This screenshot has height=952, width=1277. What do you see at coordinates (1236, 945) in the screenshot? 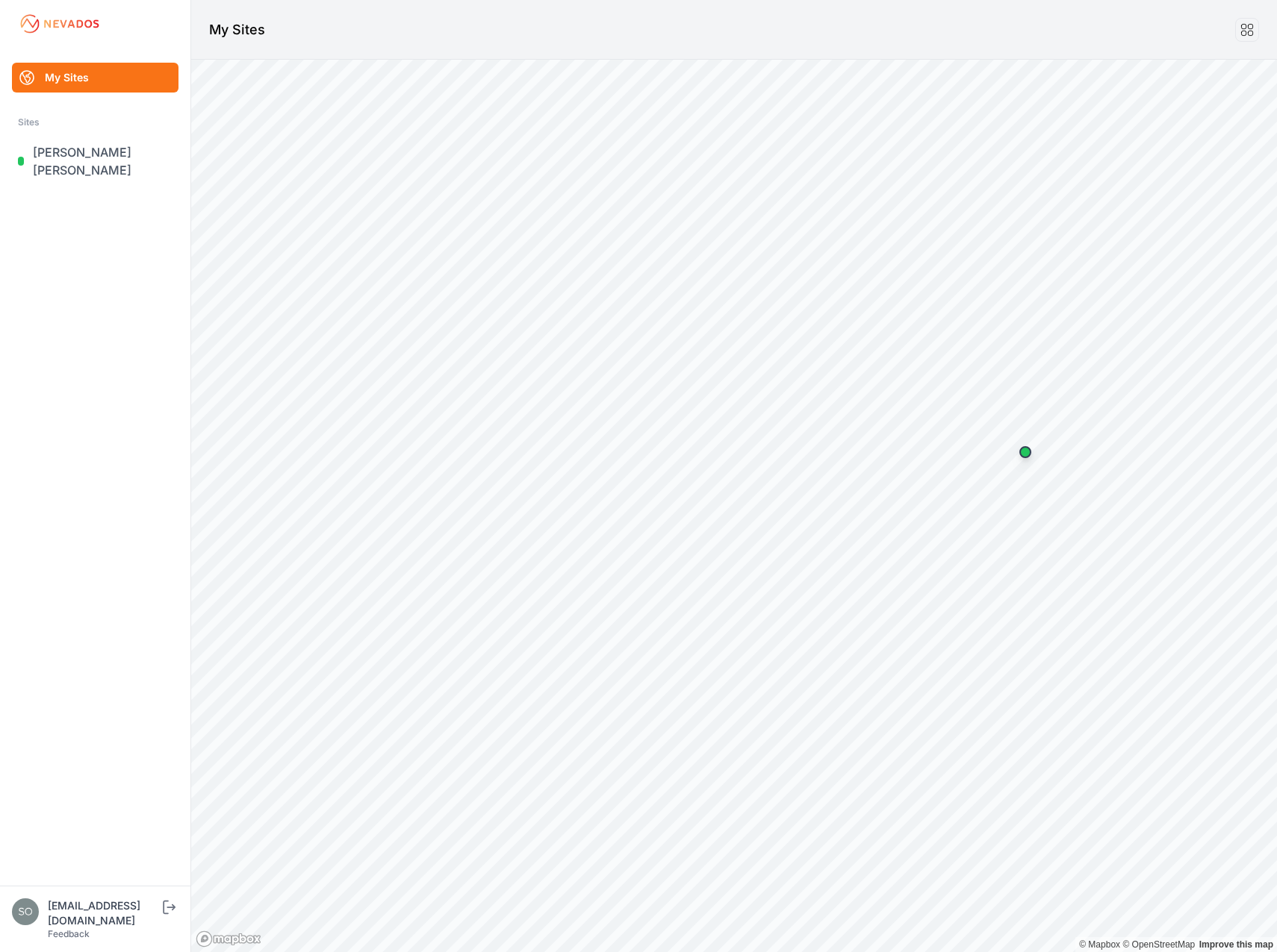
I see `a: Map feedback` at bounding box center [1236, 945].